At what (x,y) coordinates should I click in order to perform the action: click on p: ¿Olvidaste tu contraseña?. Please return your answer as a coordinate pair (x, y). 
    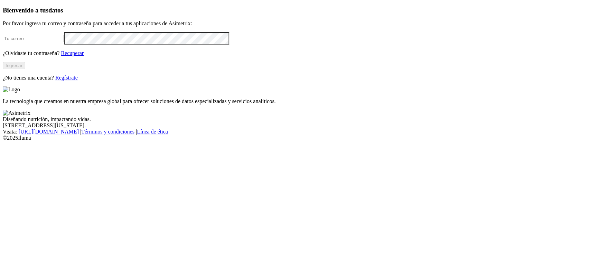
    Looking at the image, I should click on (295, 53).